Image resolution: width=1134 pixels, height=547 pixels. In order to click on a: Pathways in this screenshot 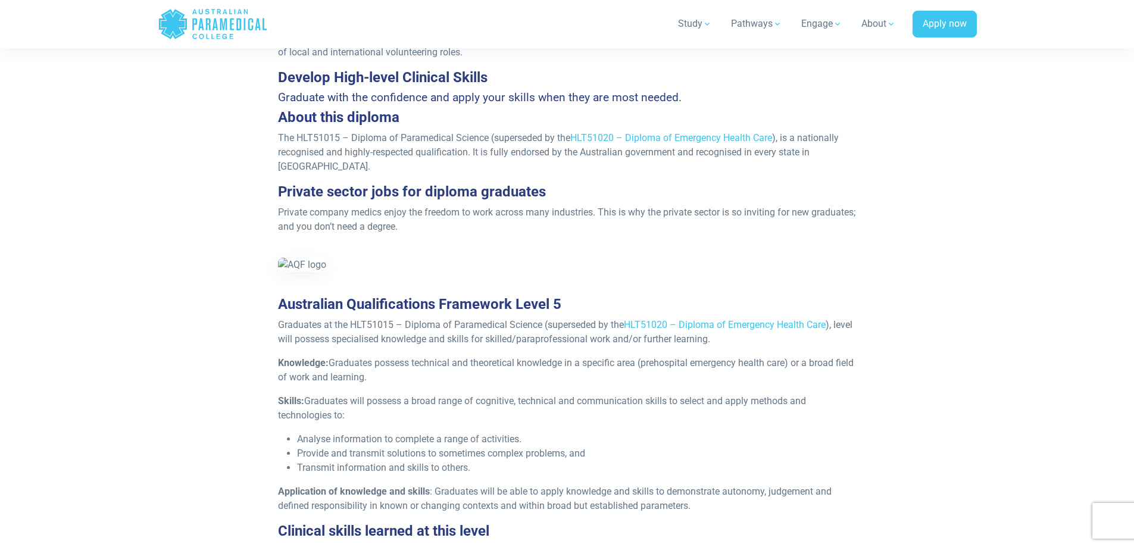, I will do `click(756, 24)`.